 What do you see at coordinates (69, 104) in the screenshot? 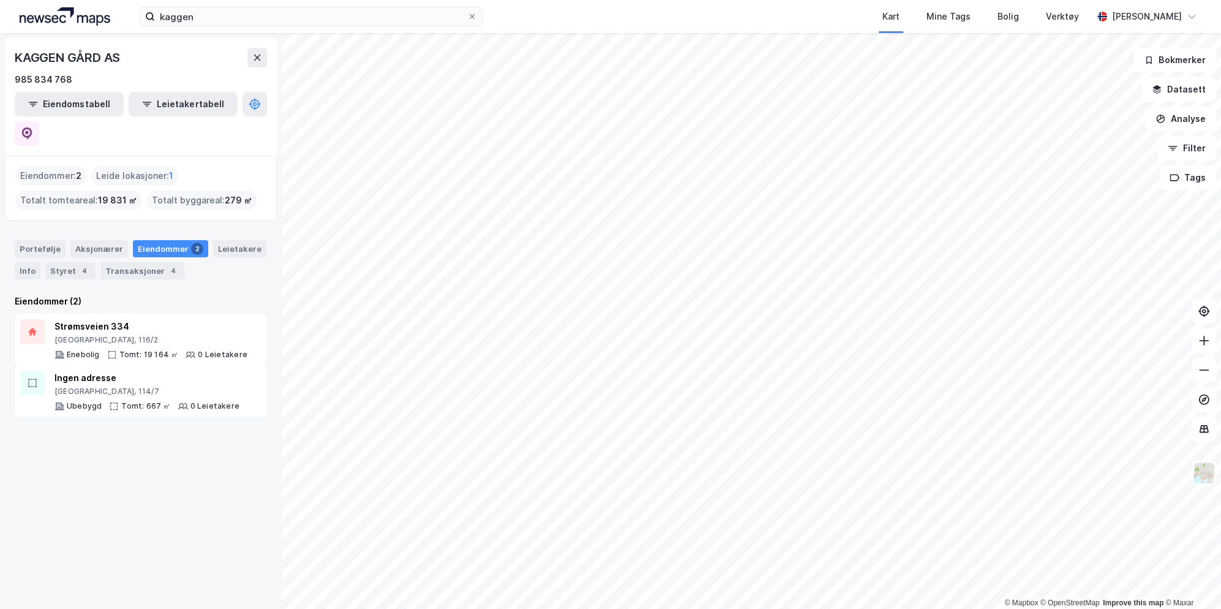
I see `button: Eiendomstabell` at bounding box center [69, 104].